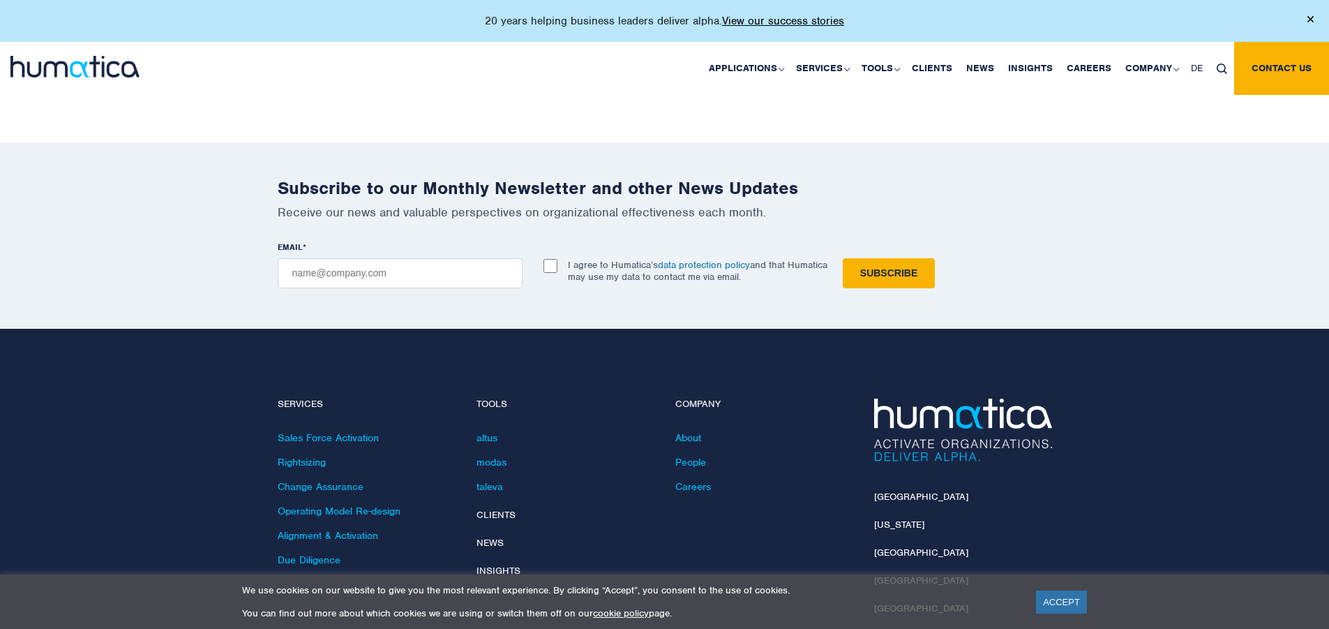 This screenshot has height=629, width=1329. Describe the element at coordinates (783, 21) in the screenshot. I see `a: View our success stories` at that location.